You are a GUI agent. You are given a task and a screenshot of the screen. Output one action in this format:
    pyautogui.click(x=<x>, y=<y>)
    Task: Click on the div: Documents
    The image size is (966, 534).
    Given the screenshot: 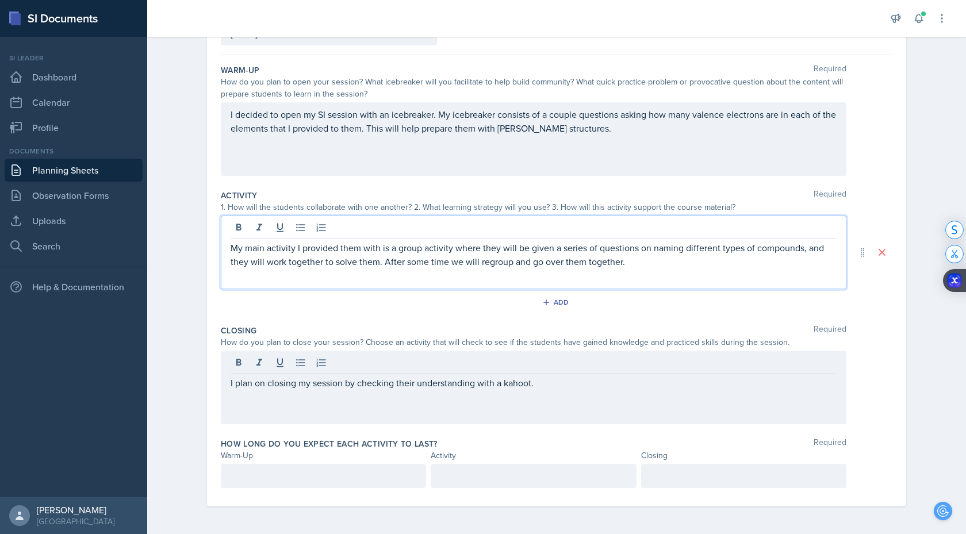 What is the action you would take?
    pyautogui.click(x=74, y=151)
    